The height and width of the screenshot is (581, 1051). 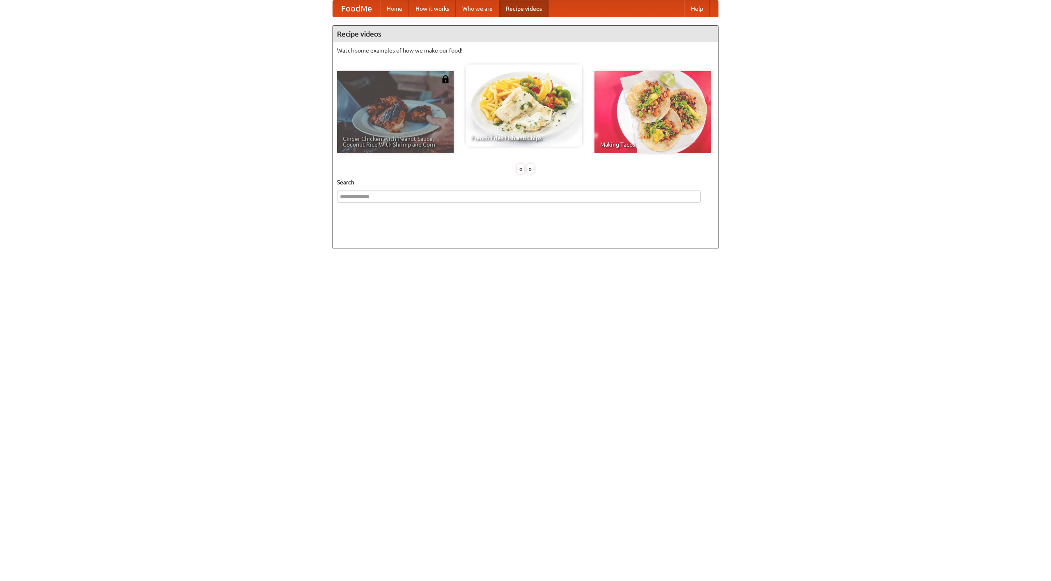 I want to click on a: Home, so click(x=394, y=9).